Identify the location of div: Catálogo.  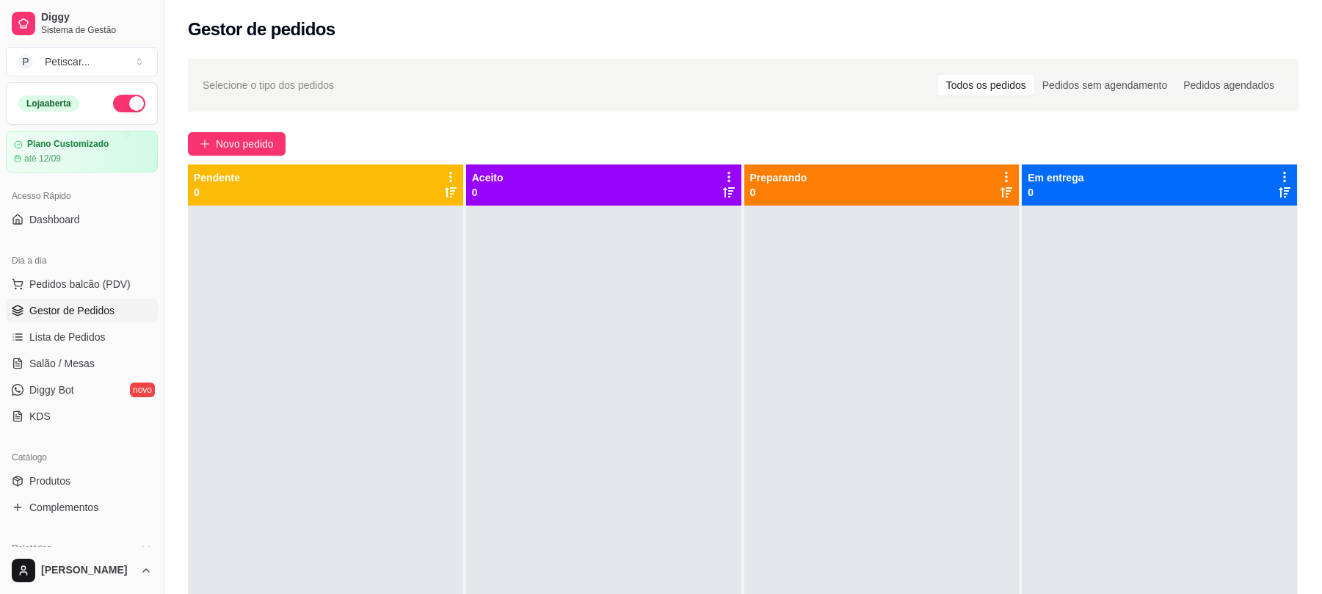
(82, 457).